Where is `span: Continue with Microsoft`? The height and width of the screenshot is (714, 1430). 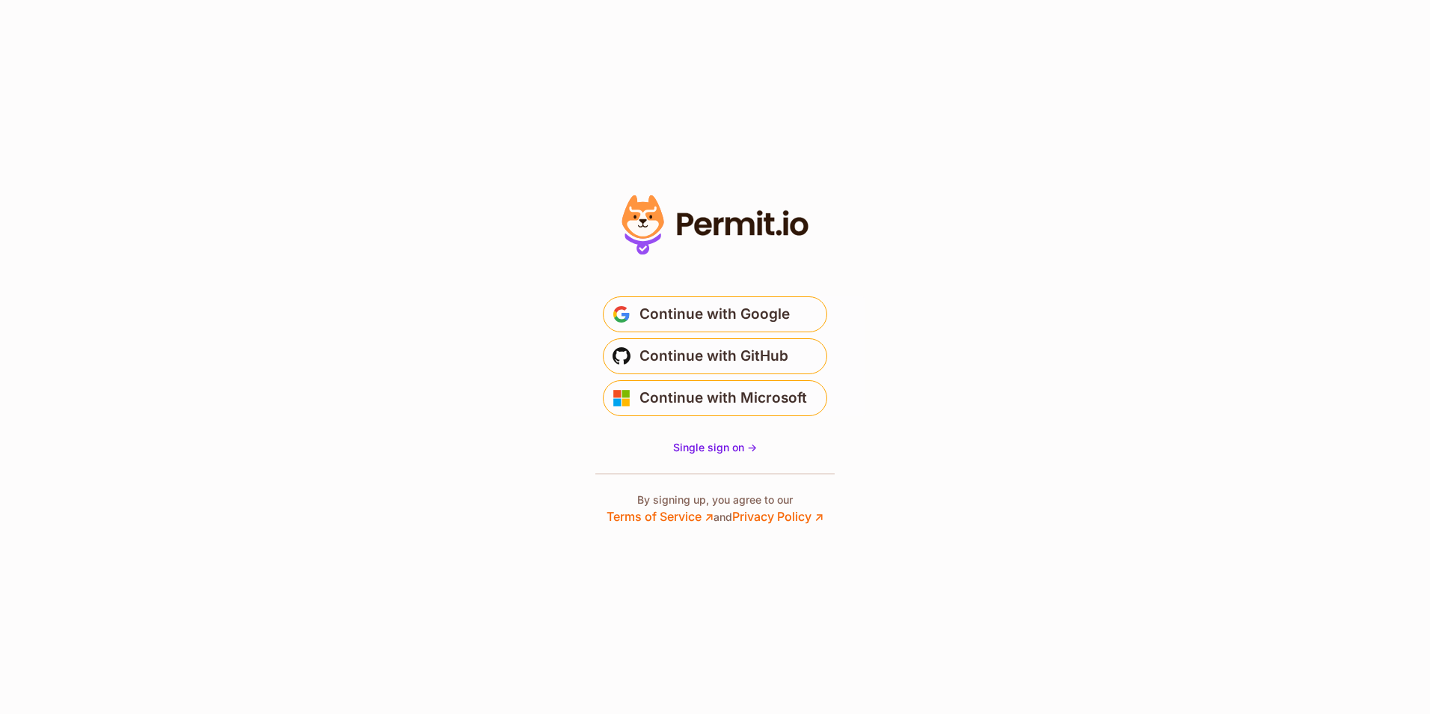
span: Continue with Microsoft is located at coordinates (723, 398).